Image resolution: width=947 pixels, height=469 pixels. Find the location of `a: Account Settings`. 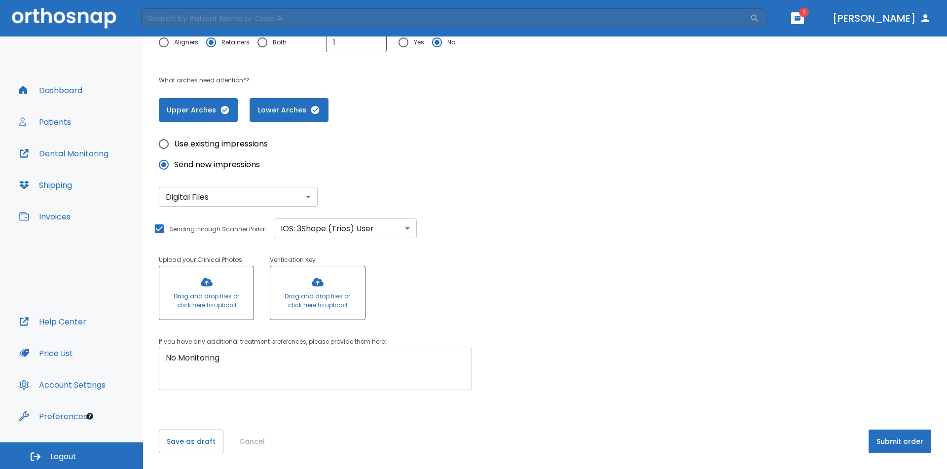

a: Account Settings is located at coordinates (62, 385).